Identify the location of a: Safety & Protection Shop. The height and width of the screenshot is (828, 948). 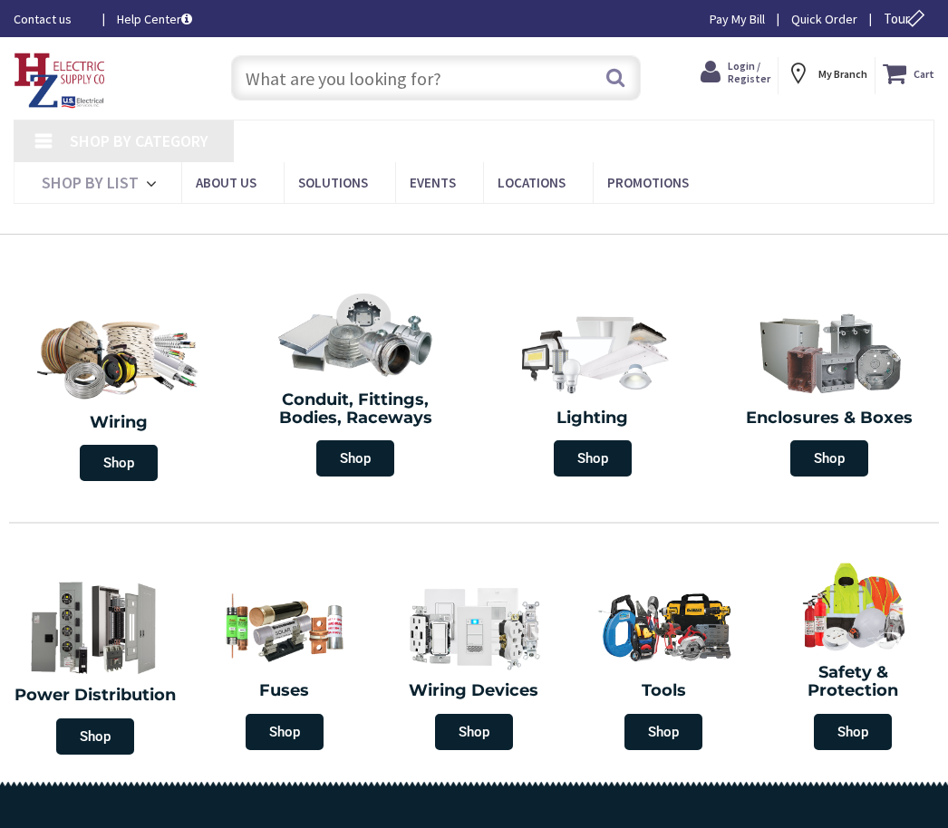
(853, 654).